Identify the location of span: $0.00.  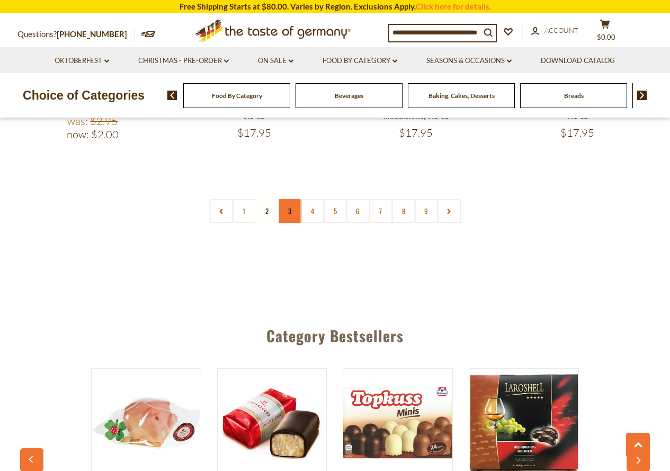
(606, 37).